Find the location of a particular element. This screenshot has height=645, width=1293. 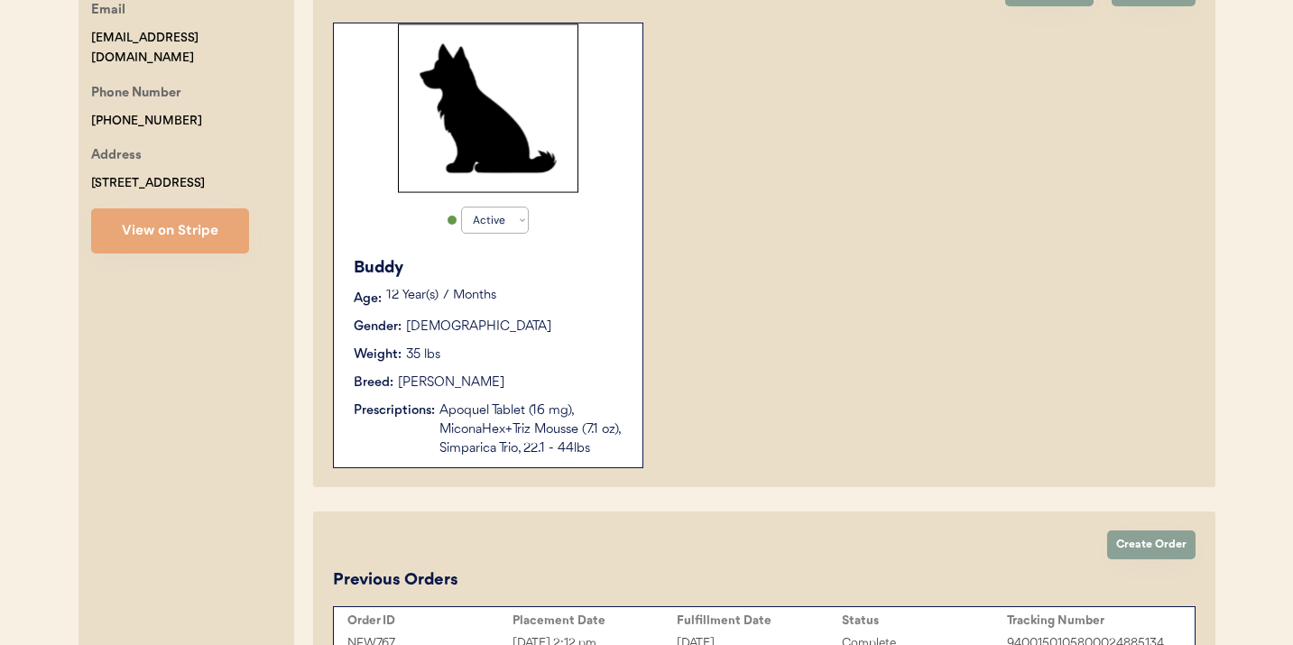

div: Fulfillment Date is located at coordinates (759, 621).